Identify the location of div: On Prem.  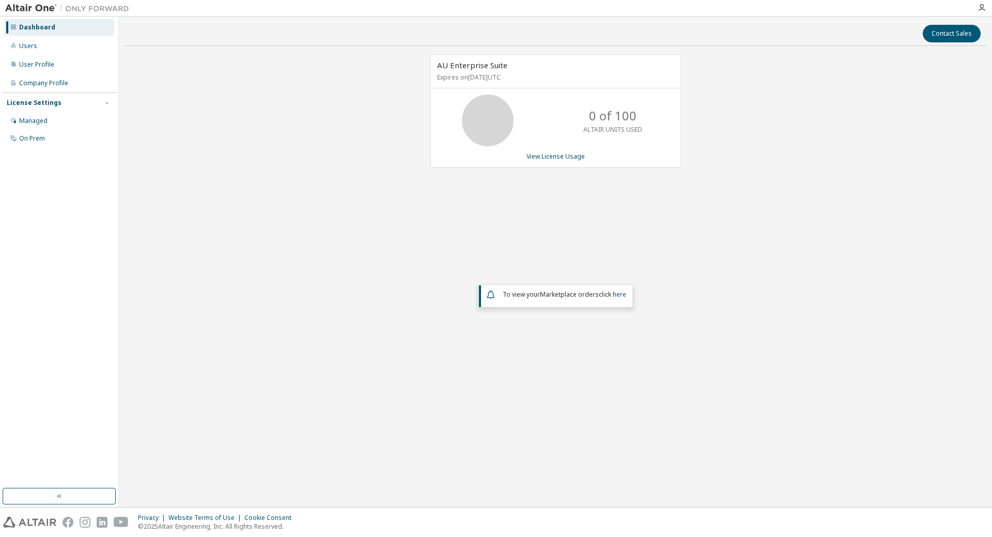
(32, 138).